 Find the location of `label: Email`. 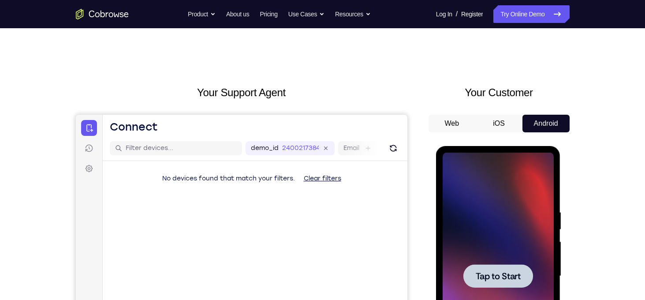

label: Email is located at coordinates (276, 34).